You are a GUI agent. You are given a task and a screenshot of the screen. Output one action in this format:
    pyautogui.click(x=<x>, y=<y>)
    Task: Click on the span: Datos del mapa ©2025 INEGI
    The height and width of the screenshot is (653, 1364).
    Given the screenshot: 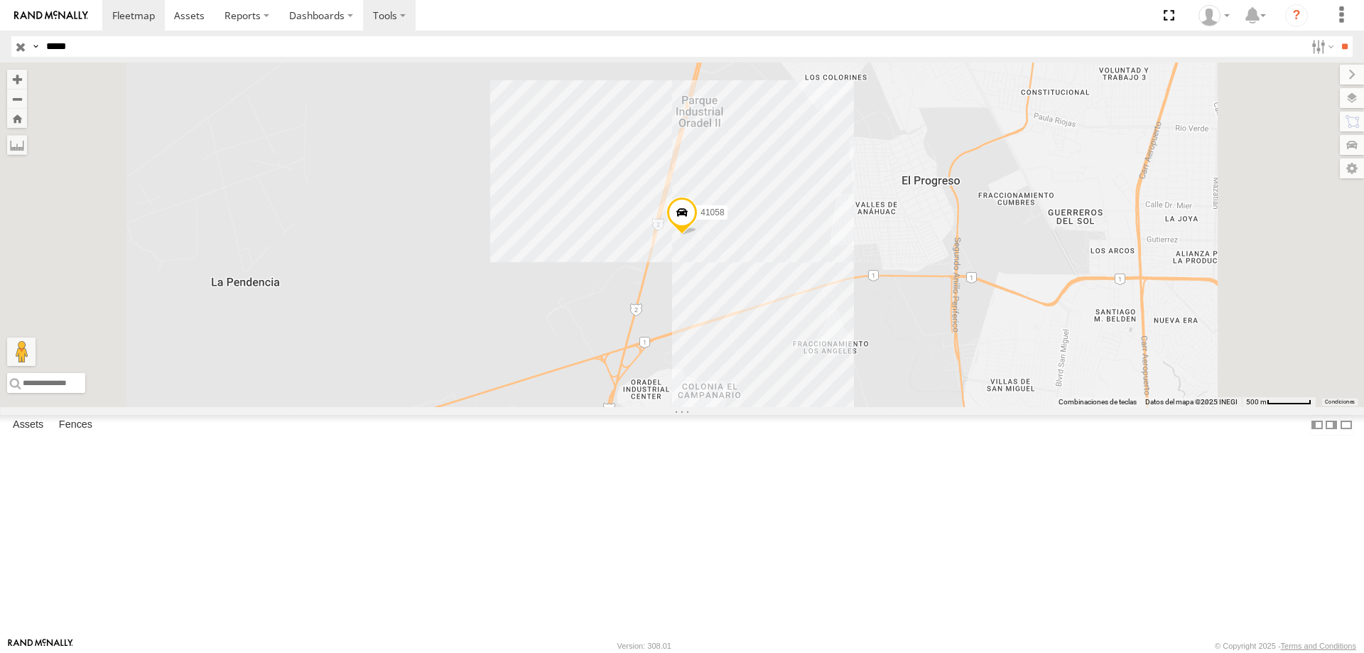 What is the action you would take?
    pyautogui.click(x=1192, y=402)
    